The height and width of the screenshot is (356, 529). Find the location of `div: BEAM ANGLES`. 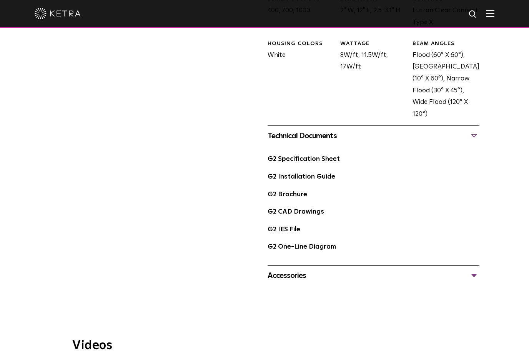

div: BEAM ANGLES is located at coordinates (446, 44).